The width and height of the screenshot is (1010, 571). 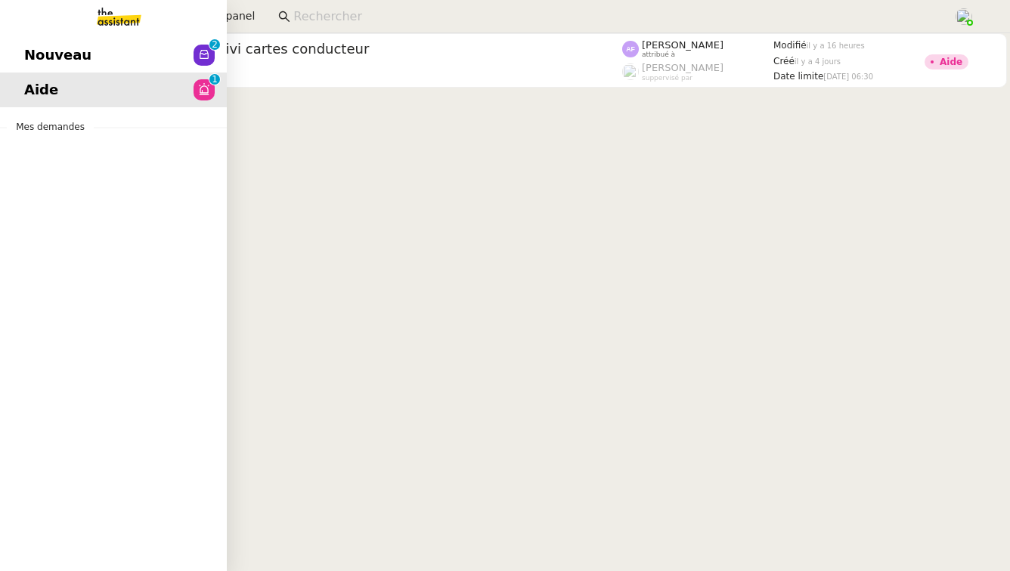 What do you see at coordinates (658, 54) in the screenshot?
I see `span: attribué à` at bounding box center [658, 54].